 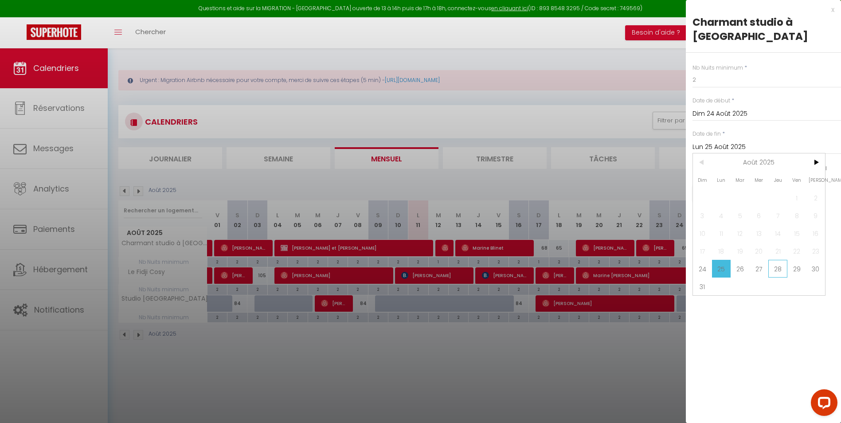 I want to click on span: 16, so click(x=815, y=233).